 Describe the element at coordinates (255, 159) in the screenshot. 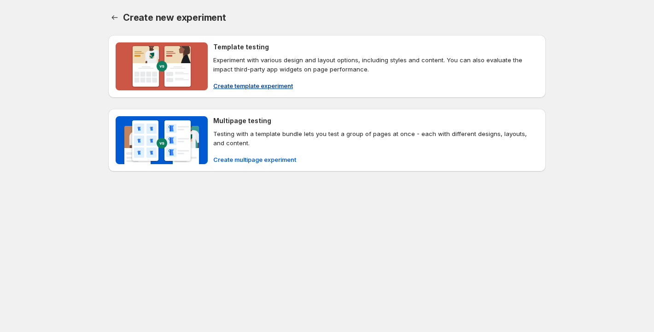

I see `span: Create multipage experiment` at that location.